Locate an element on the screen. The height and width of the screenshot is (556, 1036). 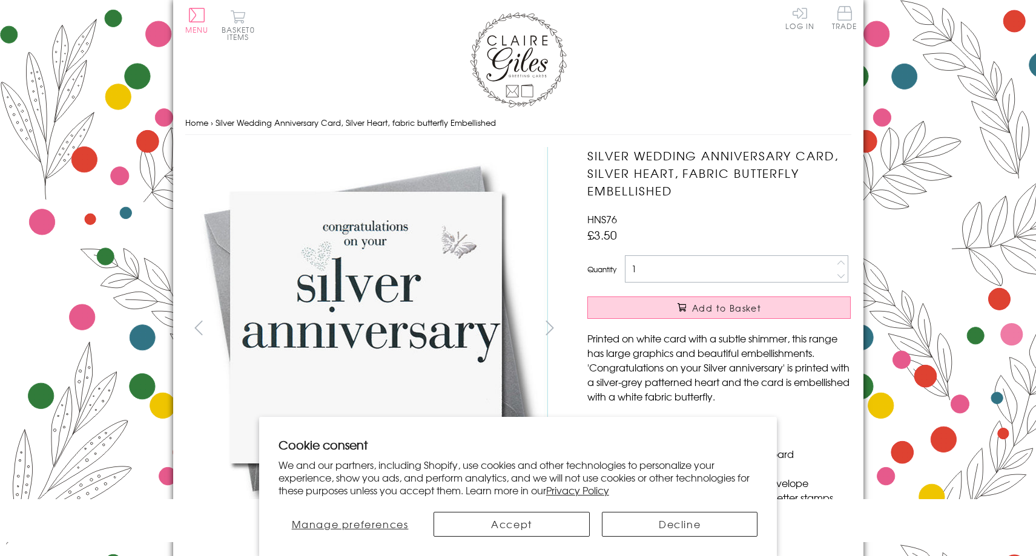
button: Decline is located at coordinates (679, 524).